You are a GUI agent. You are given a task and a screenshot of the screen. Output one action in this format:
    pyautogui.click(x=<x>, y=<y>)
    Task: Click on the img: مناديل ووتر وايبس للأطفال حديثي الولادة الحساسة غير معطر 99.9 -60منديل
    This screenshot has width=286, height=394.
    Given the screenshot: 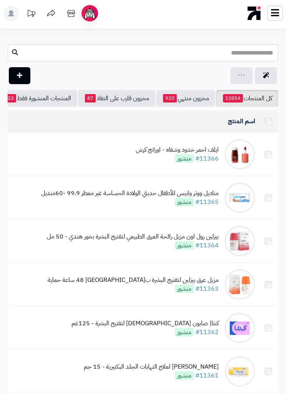 What is the action you would take?
    pyautogui.click(x=240, y=198)
    